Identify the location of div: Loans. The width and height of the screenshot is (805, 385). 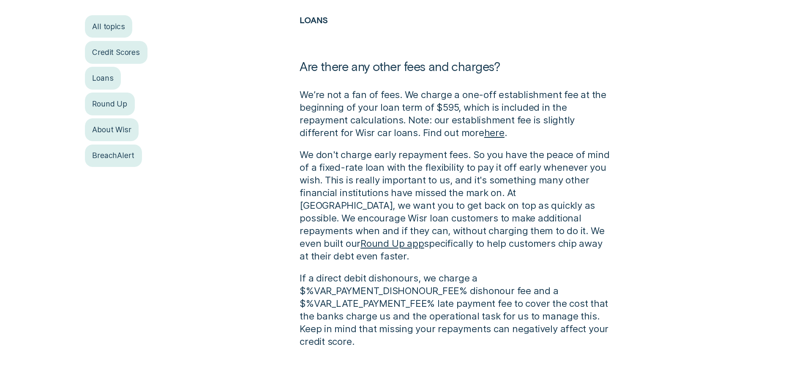
(103, 78).